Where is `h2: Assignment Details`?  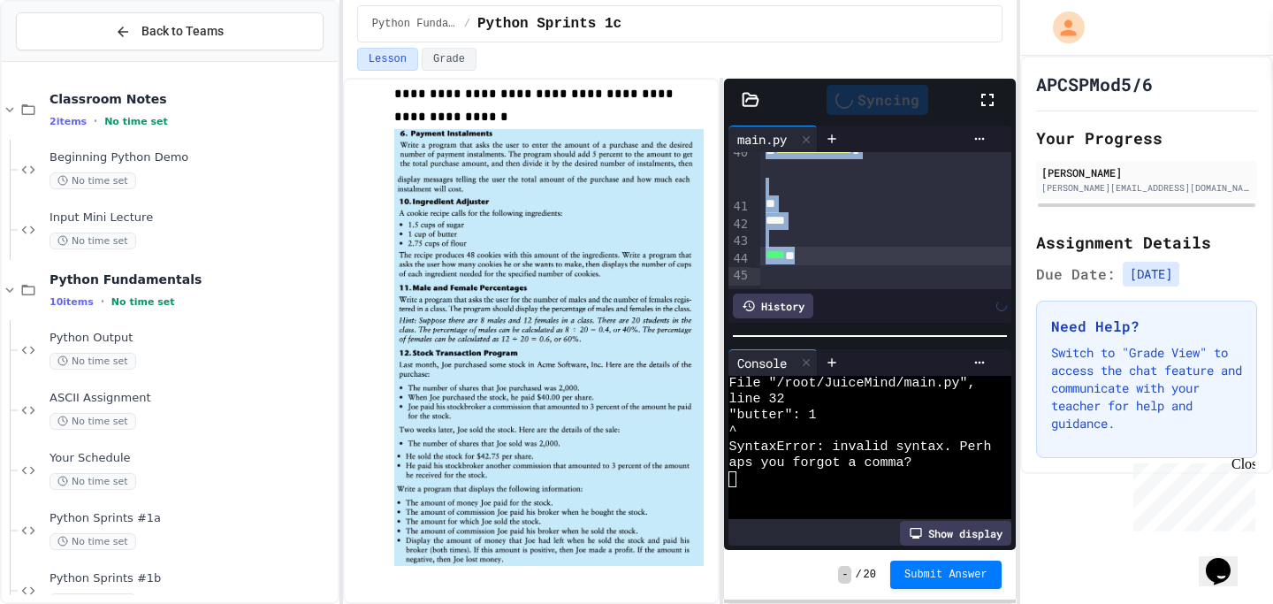 h2: Assignment Details is located at coordinates (1147, 242).